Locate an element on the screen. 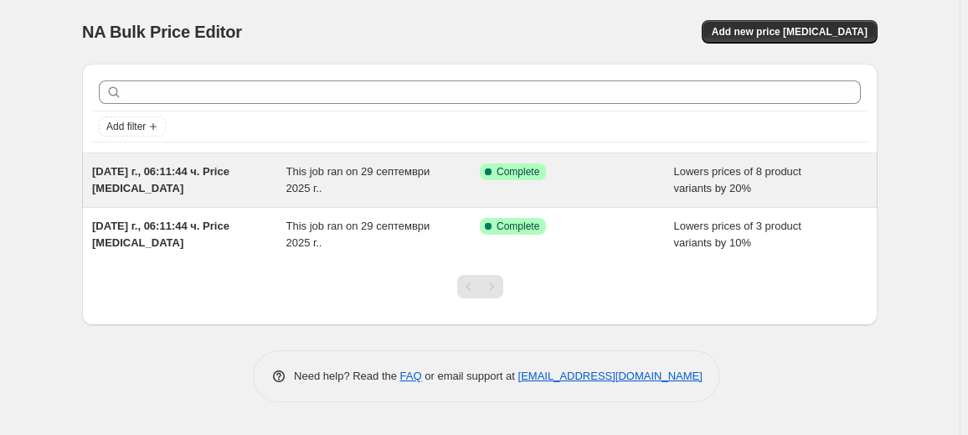 The height and width of the screenshot is (435, 968). a: FAQ is located at coordinates (411, 375).